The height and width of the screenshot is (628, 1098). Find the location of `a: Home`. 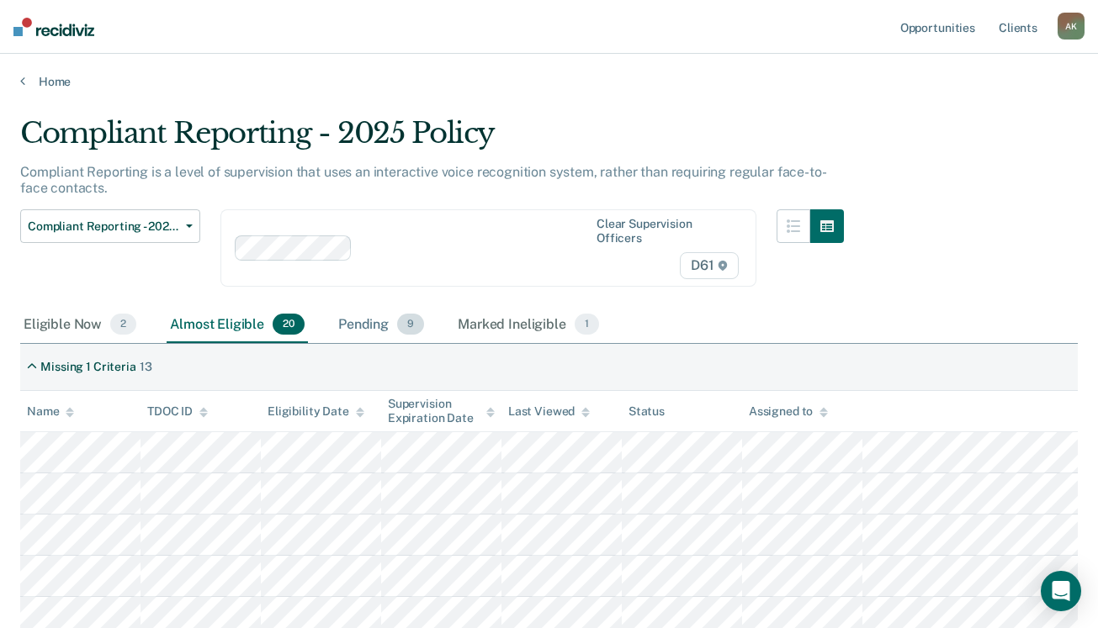

a: Home is located at coordinates (548, 82).